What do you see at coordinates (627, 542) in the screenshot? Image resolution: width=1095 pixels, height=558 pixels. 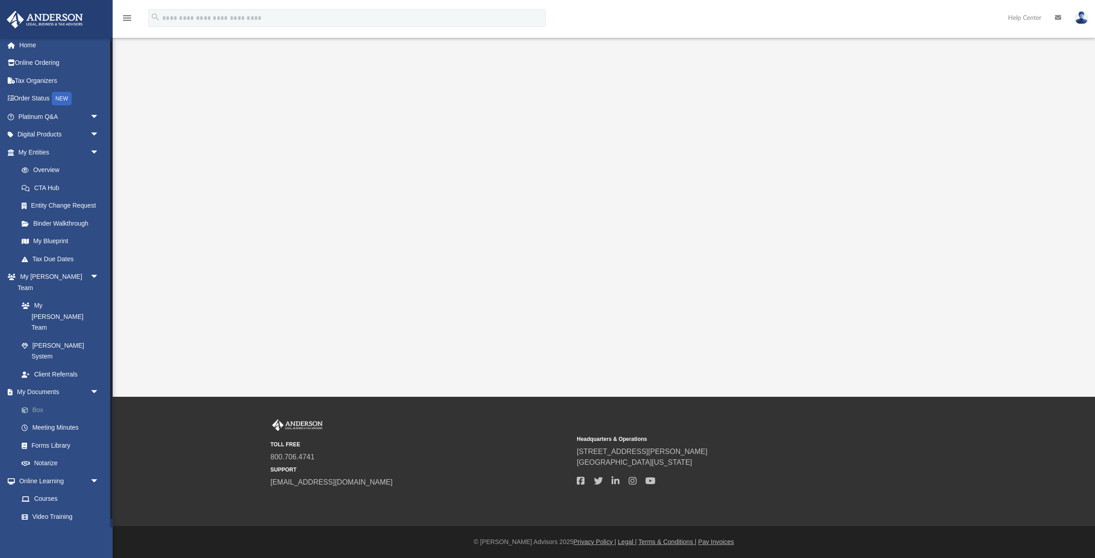 I see `a: Legal |` at bounding box center [627, 542].